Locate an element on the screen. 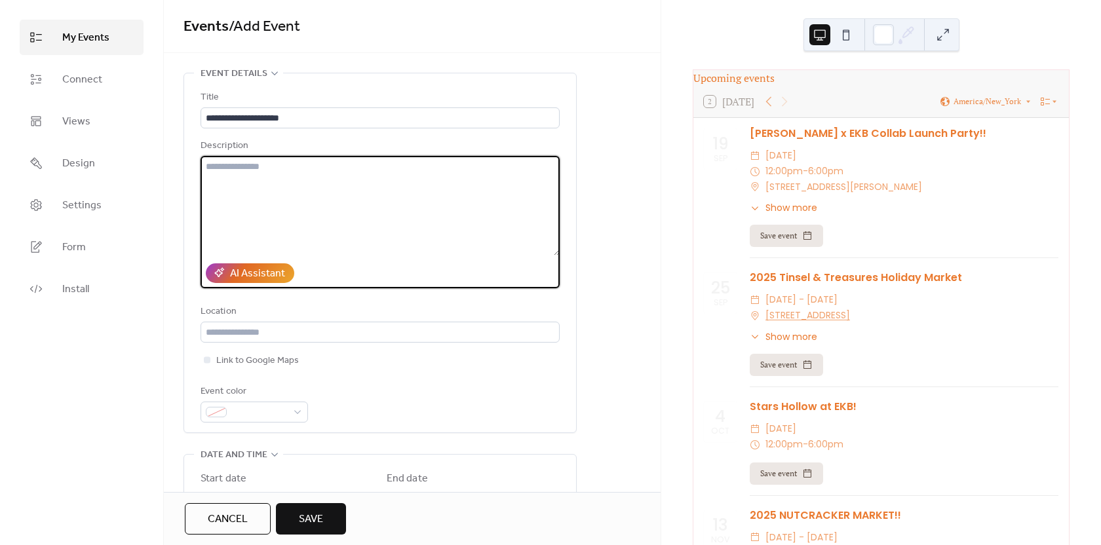  span: Settings is located at coordinates (82, 206).